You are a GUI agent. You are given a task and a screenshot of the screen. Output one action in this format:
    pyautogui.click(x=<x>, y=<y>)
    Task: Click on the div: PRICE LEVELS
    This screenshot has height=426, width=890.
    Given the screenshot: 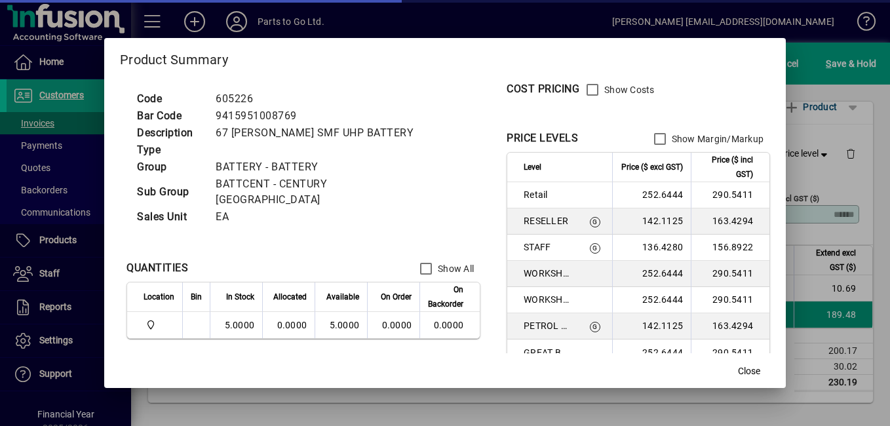 What is the action you would take?
    pyautogui.click(x=542, y=138)
    